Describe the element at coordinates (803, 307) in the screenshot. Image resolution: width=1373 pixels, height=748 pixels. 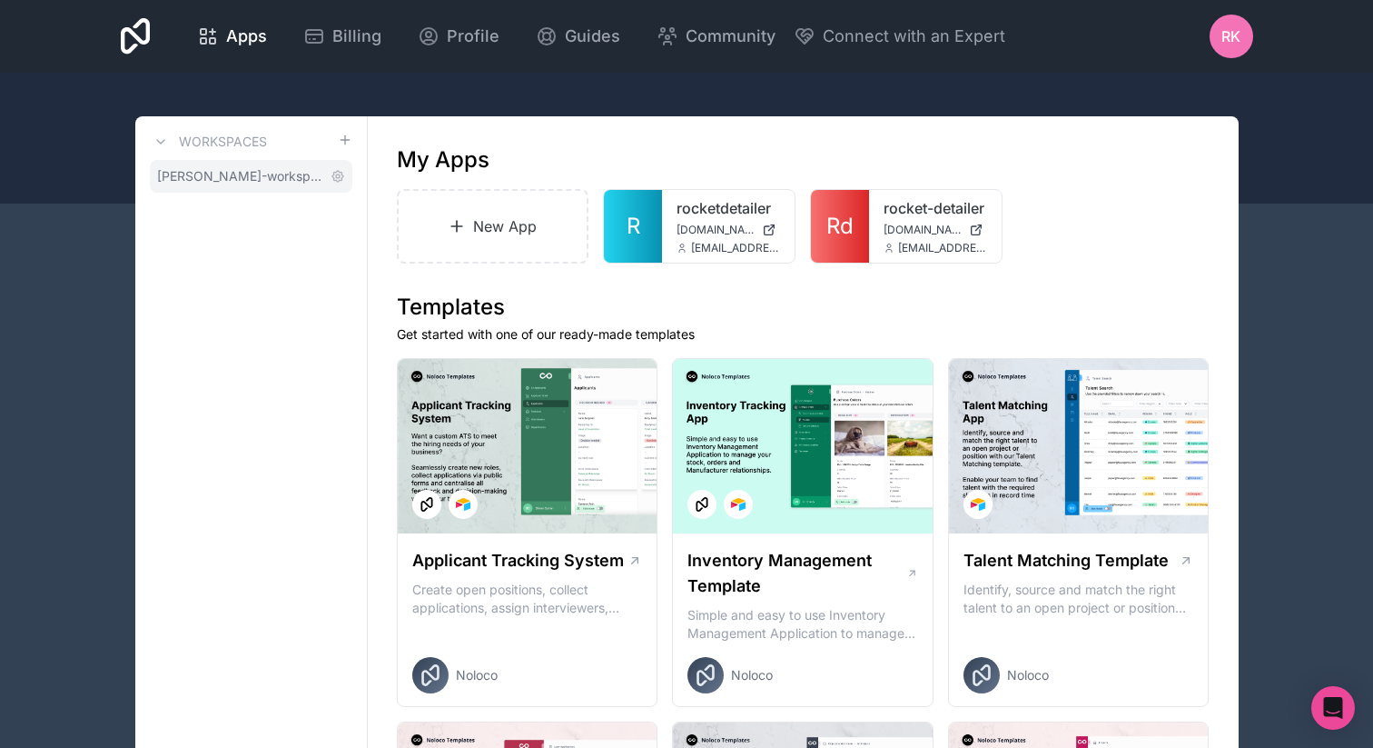
I see `h1: Templates` at that location.